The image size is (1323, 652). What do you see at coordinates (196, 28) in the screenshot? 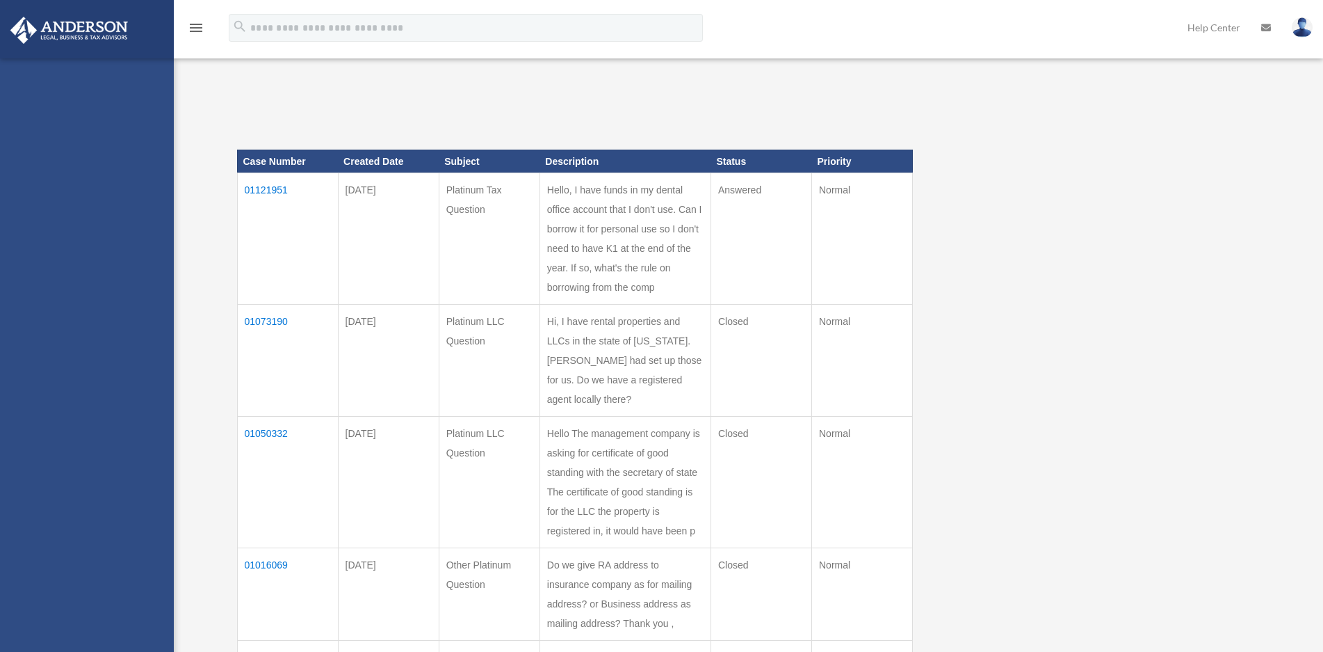
I see `i: menu` at bounding box center [196, 28].